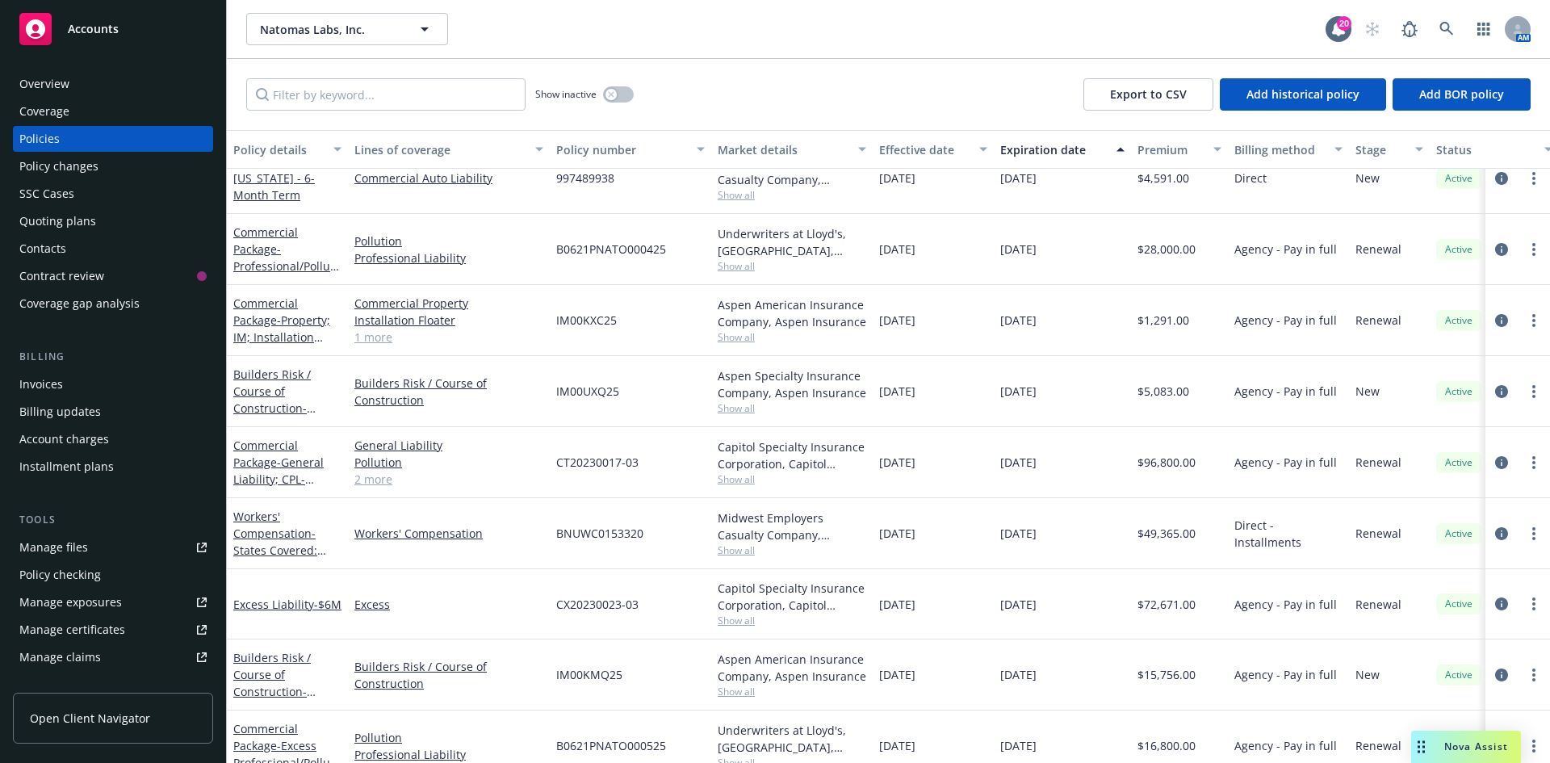  I want to click on button: Effective date, so click(933, 149).